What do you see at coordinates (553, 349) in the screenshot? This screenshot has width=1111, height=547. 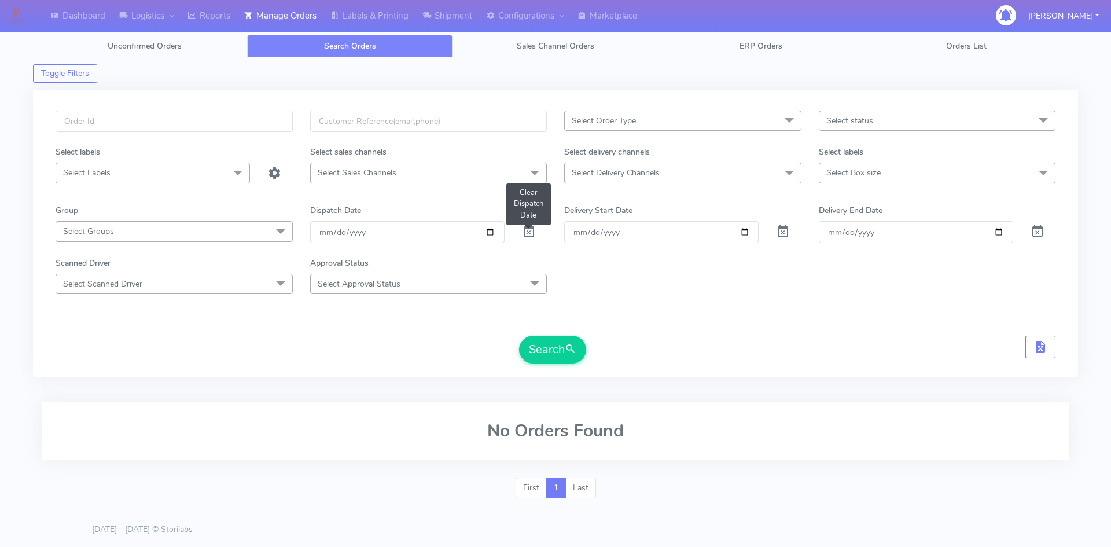 I see `button: Search` at bounding box center [553, 349].